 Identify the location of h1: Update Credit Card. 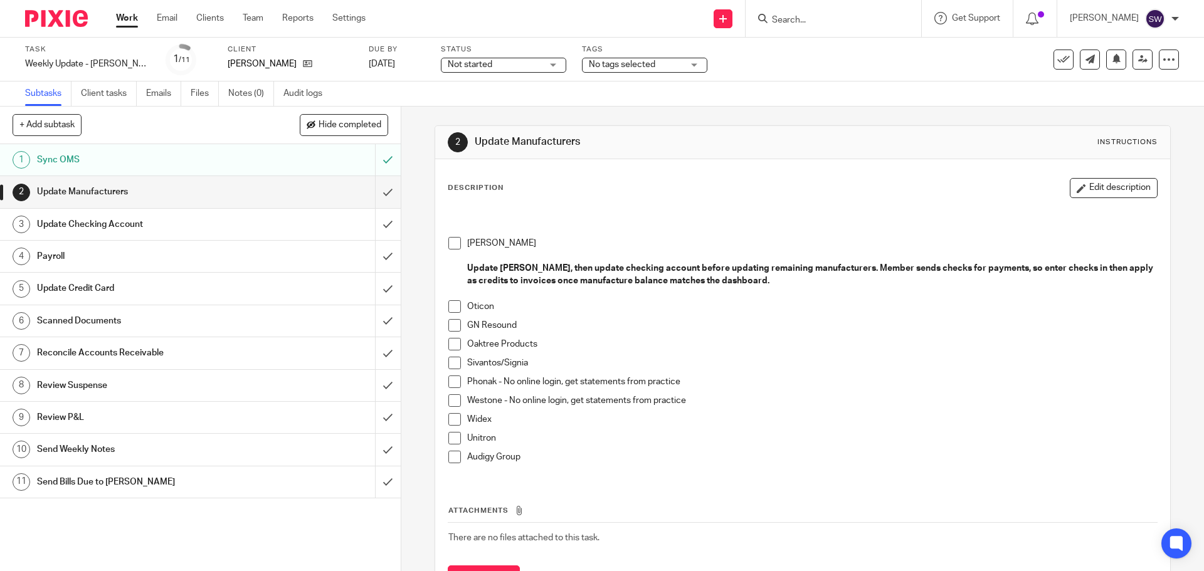
(146, 289).